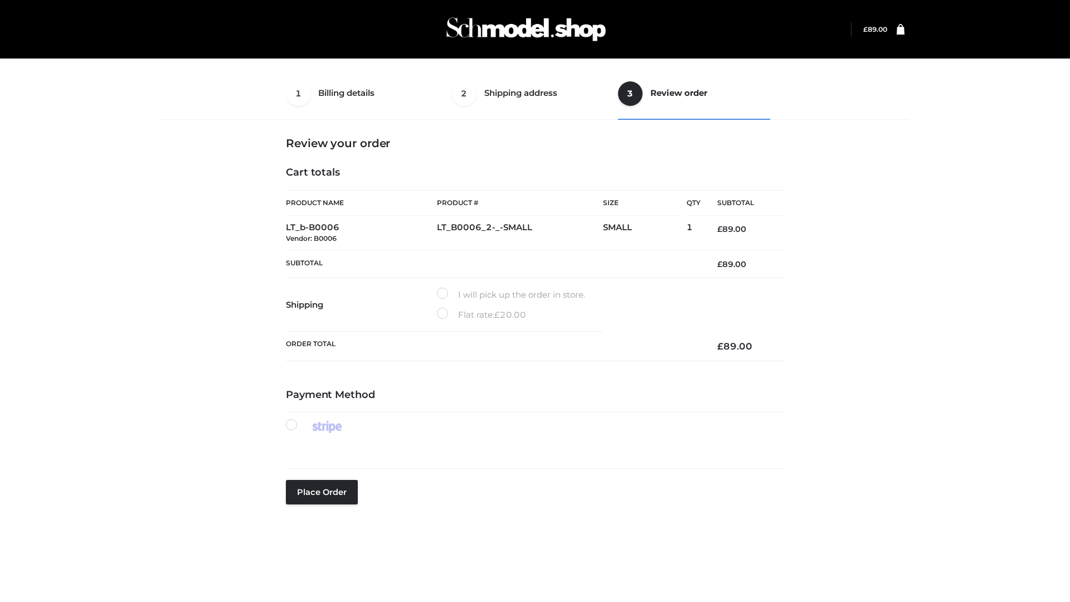  Describe the element at coordinates (481, 315) in the screenshot. I see `label: Flat rate:` at that location.